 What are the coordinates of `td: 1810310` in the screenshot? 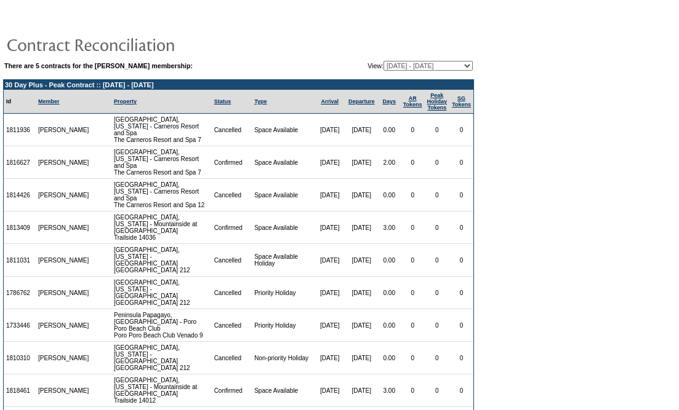 It's located at (20, 358).